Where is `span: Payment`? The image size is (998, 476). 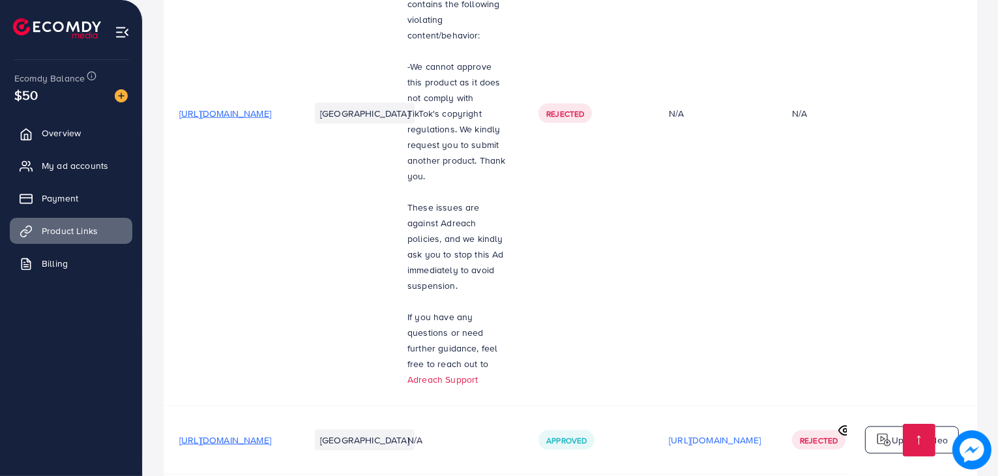
span: Payment is located at coordinates (60, 198).